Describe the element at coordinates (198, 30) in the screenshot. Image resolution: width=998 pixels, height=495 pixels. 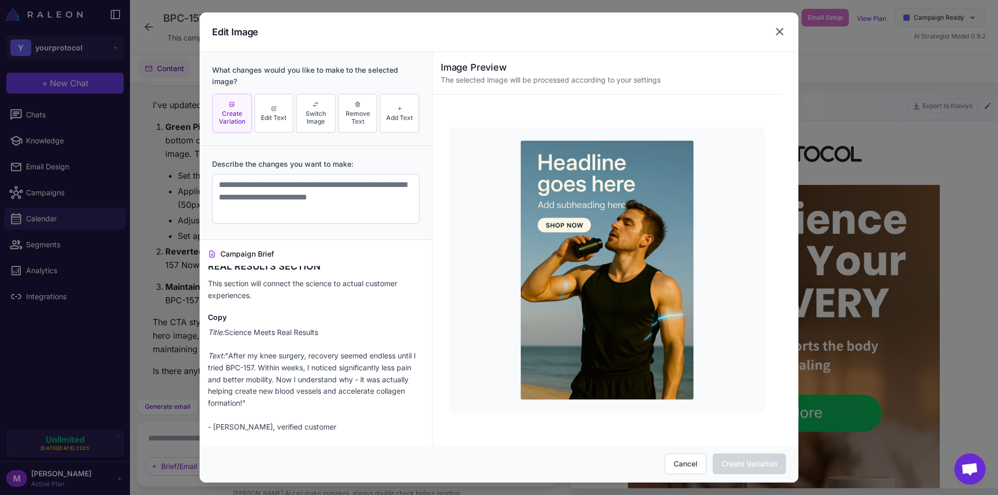
I see `img: Logo placeholder` at that location.